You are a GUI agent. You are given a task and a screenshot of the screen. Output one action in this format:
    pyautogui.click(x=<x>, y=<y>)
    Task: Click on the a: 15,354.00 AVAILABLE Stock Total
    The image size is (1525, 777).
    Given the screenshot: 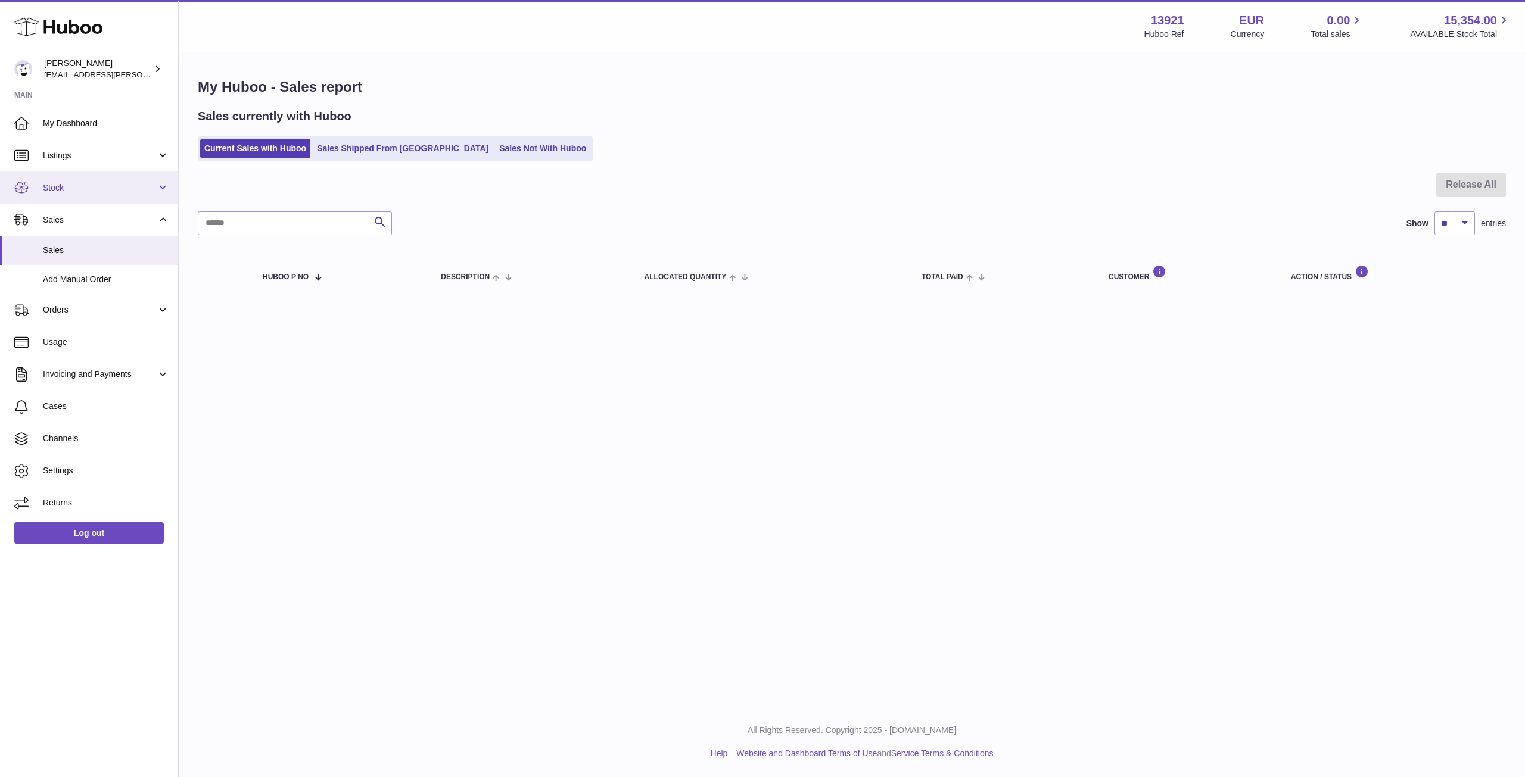 What is the action you would take?
    pyautogui.click(x=1460, y=26)
    